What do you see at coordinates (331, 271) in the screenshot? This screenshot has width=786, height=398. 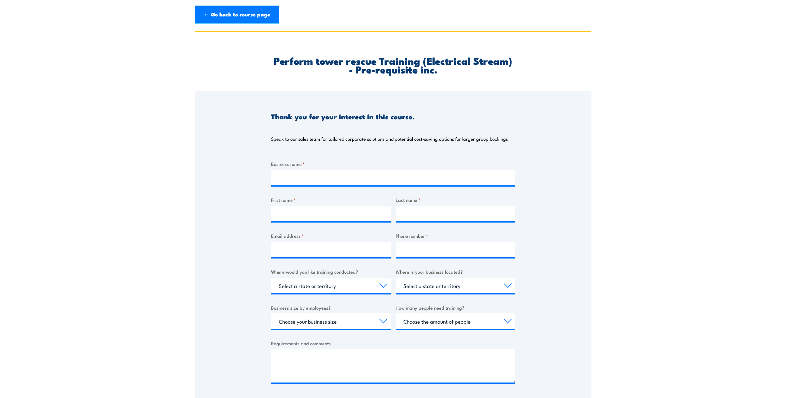 I see `label: Where would you like training conducted?` at bounding box center [331, 271].